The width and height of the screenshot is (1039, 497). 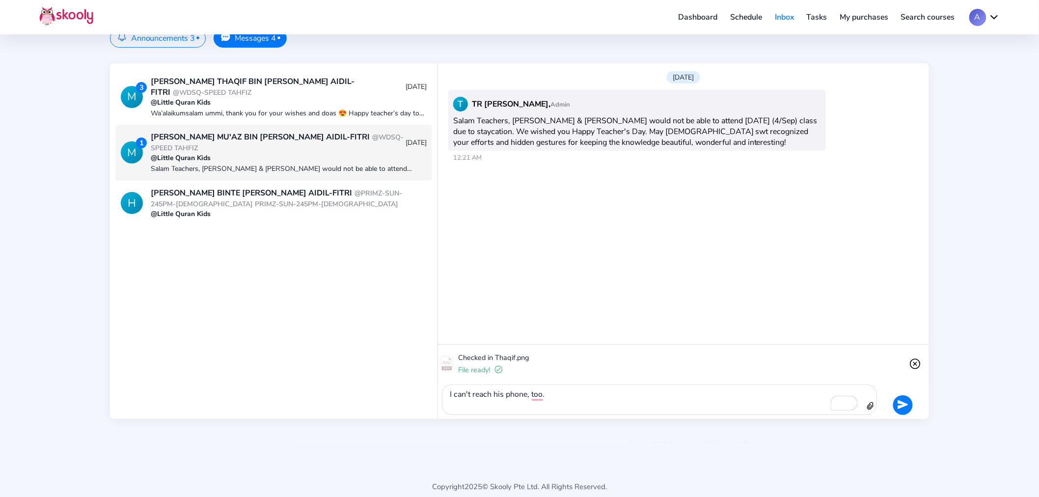 I want to click on a: Schedule, so click(x=746, y=17).